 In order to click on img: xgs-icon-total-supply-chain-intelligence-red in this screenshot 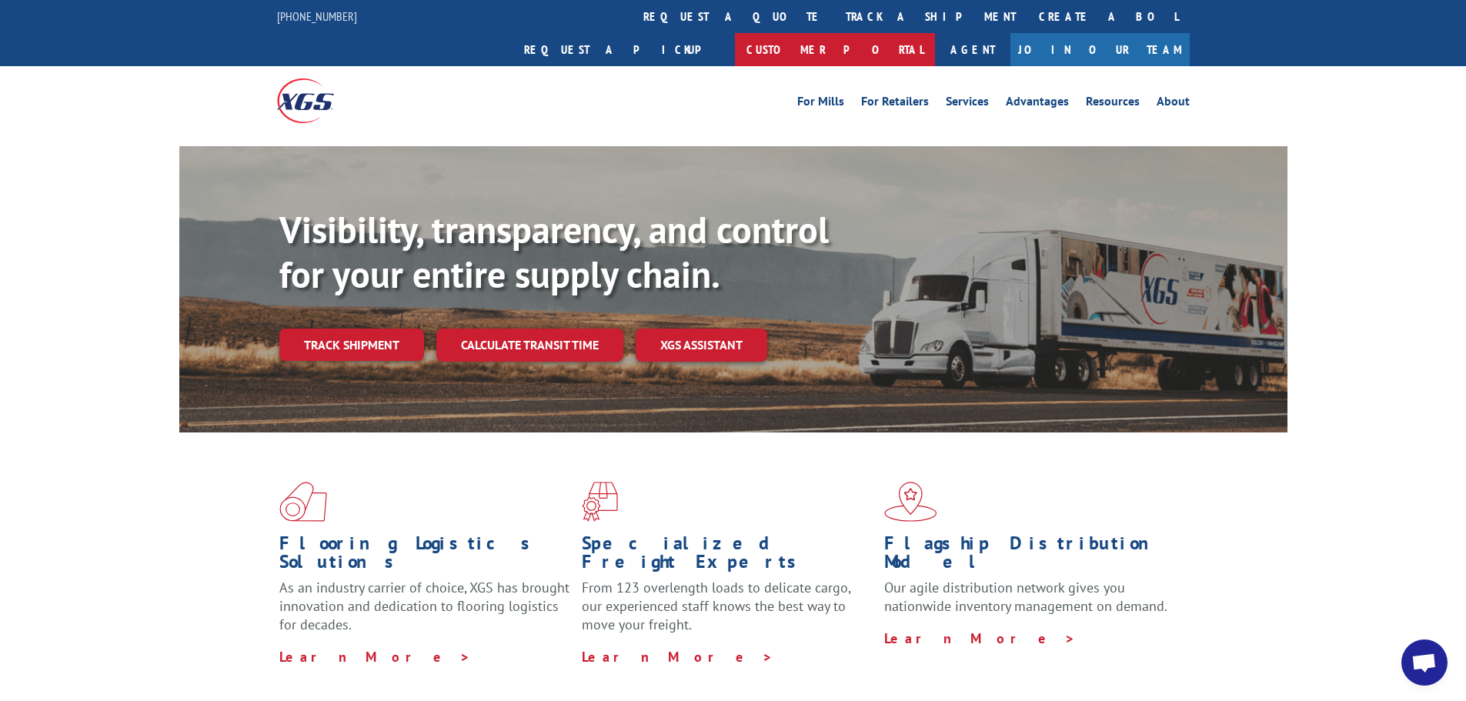, I will do `click(303, 502)`.